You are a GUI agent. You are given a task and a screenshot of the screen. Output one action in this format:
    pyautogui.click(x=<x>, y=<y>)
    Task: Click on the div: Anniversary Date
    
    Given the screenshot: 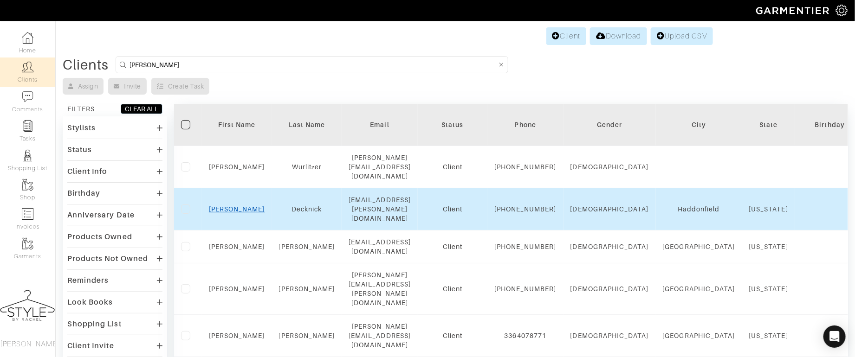 What is the action you would take?
    pyautogui.click(x=101, y=215)
    